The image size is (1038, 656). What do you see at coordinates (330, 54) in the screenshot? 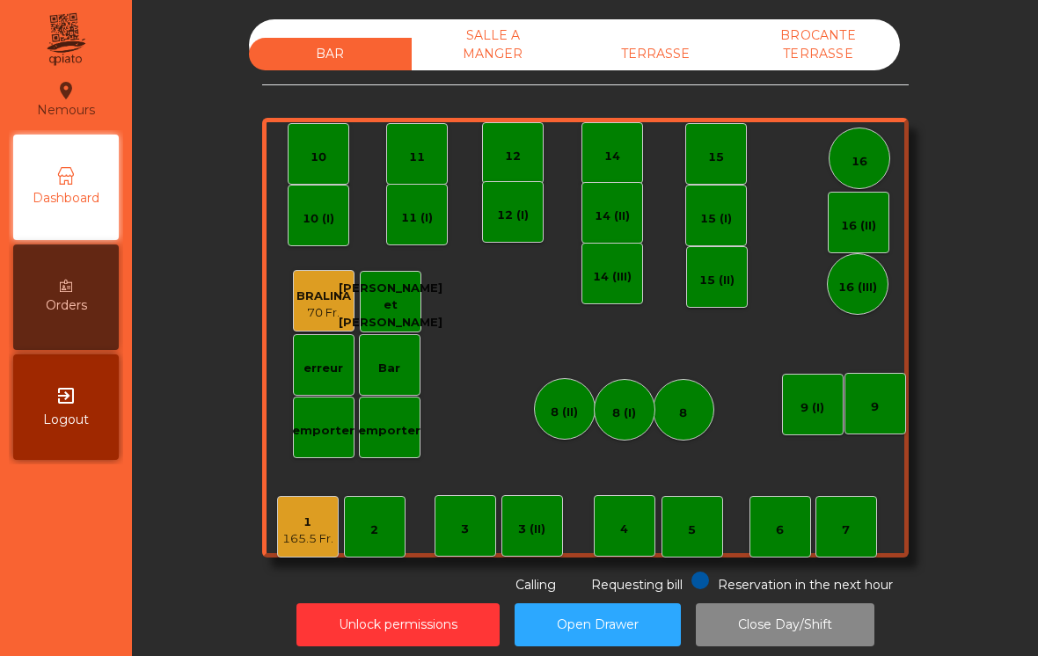
I see `div: BAR` at bounding box center [330, 54].